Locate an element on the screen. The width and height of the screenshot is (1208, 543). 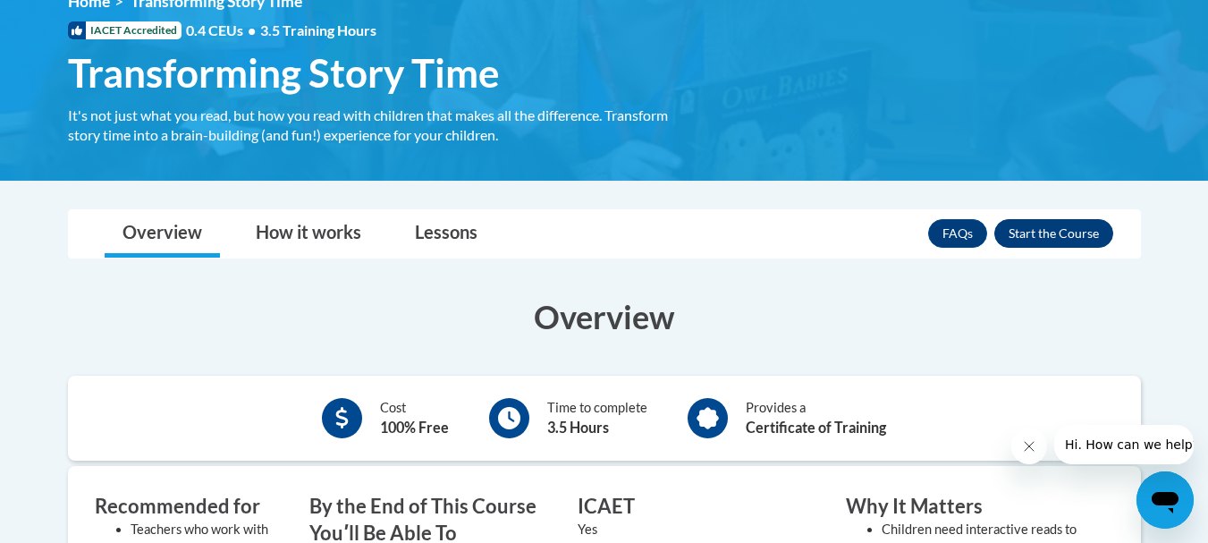
button: Enroll is located at coordinates (1053, 233).